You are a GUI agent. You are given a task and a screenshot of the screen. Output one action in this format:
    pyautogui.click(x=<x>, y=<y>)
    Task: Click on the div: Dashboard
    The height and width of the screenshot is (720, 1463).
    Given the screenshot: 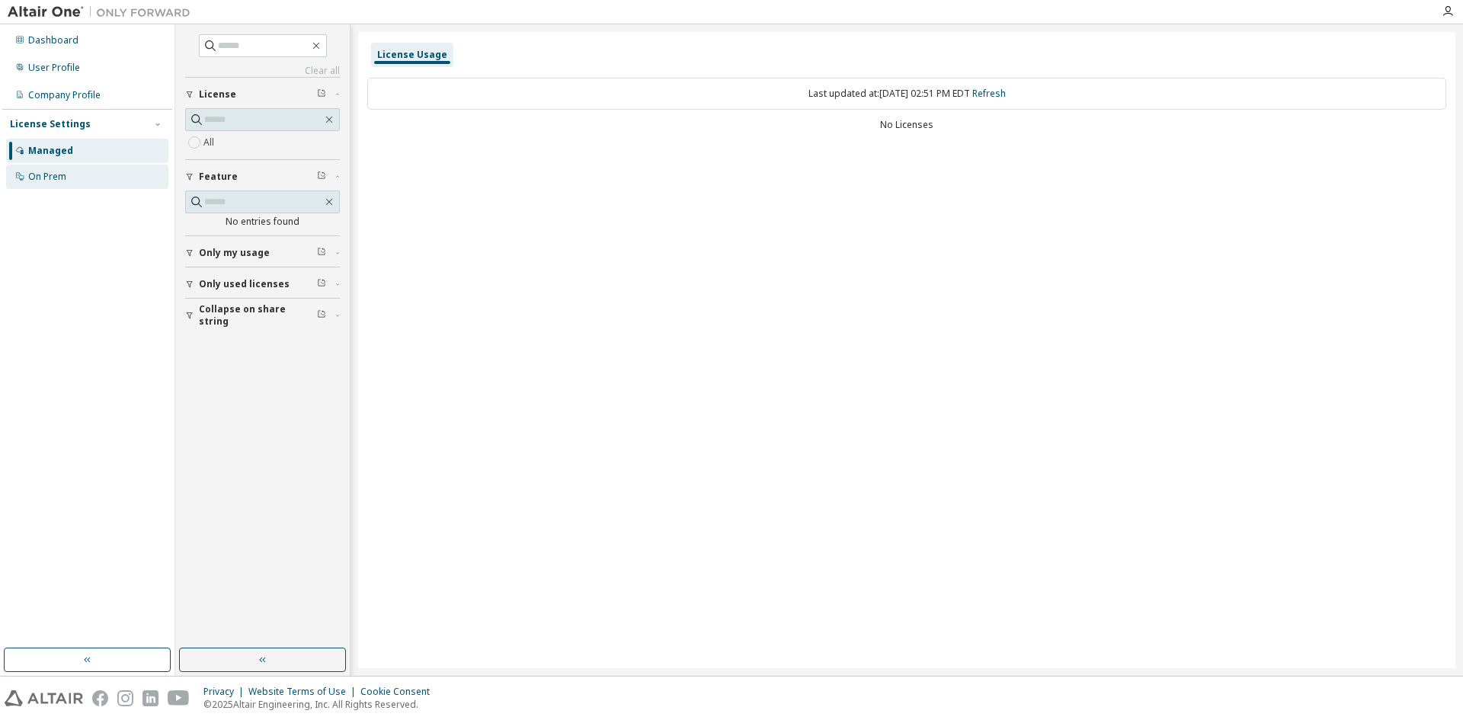 What is the action you would take?
    pyautogui.click(x=53, y=40)
    